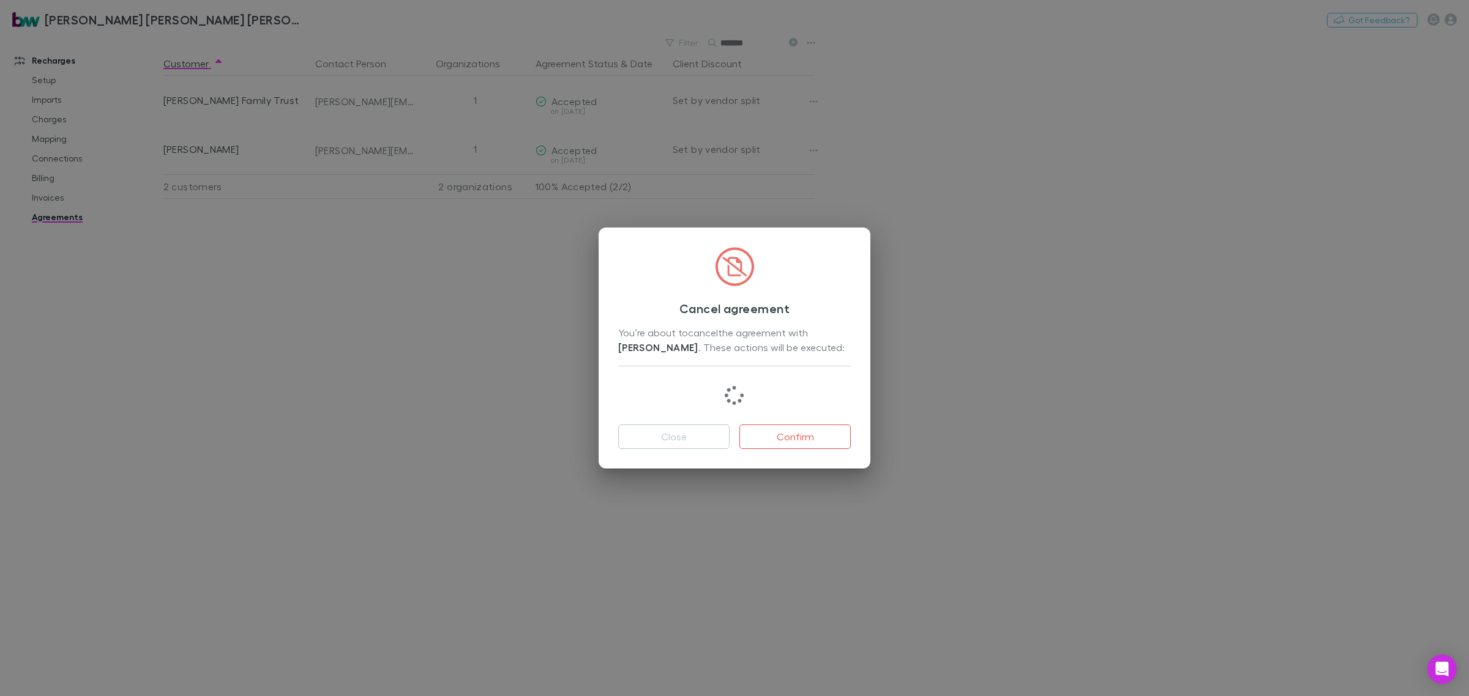 This screenshot has height=696, width=1469. What do you see at coordinates (734, 308) in the screenshot?
I see `h3: Cancel agreement` at bounding box center [734, 308].